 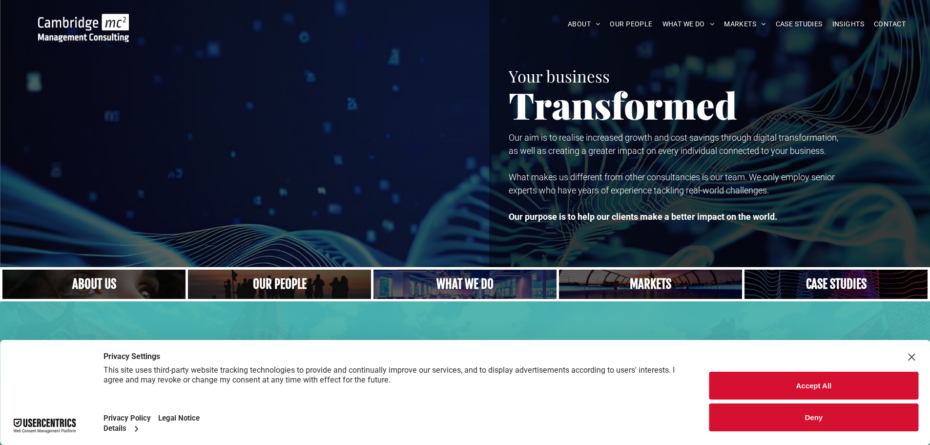 What do you see at coordinates (674, 144) in the screenshot?
I see `span: Our aim is to realise increased growth and cost savings through digital transformation, as well a...` at bounding box center [674, 144].